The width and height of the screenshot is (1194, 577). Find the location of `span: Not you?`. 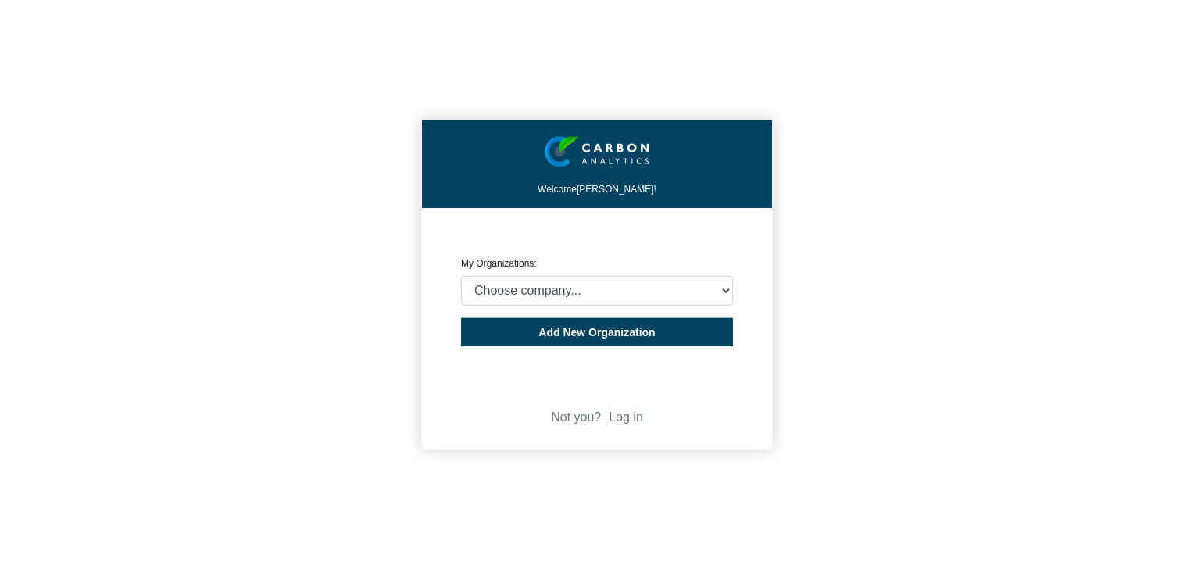

span: Not you? is located at coordinates (576, 416).